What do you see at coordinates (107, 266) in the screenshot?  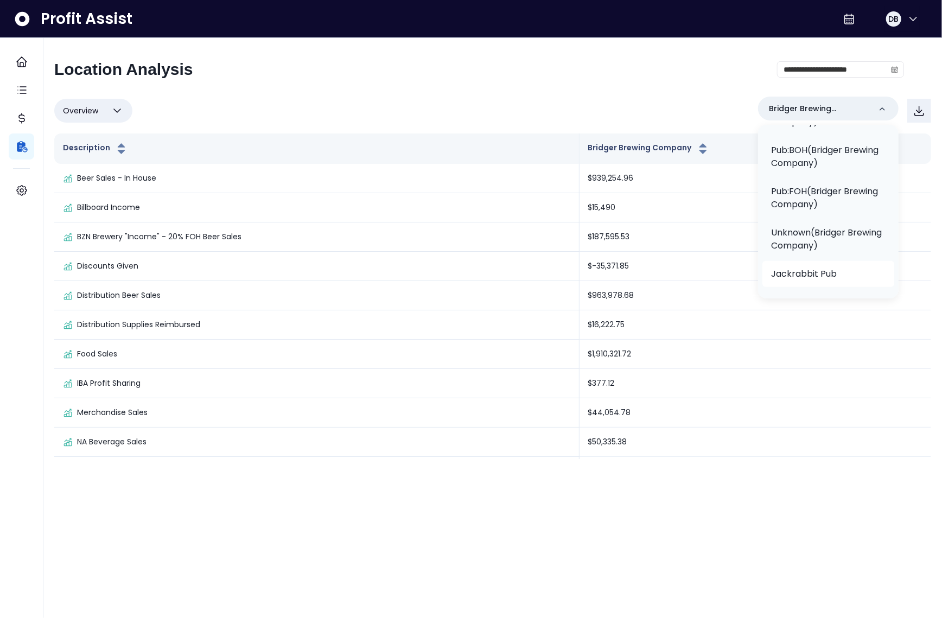 I see `p: Discounts Given` at bounding box center [107, 266].